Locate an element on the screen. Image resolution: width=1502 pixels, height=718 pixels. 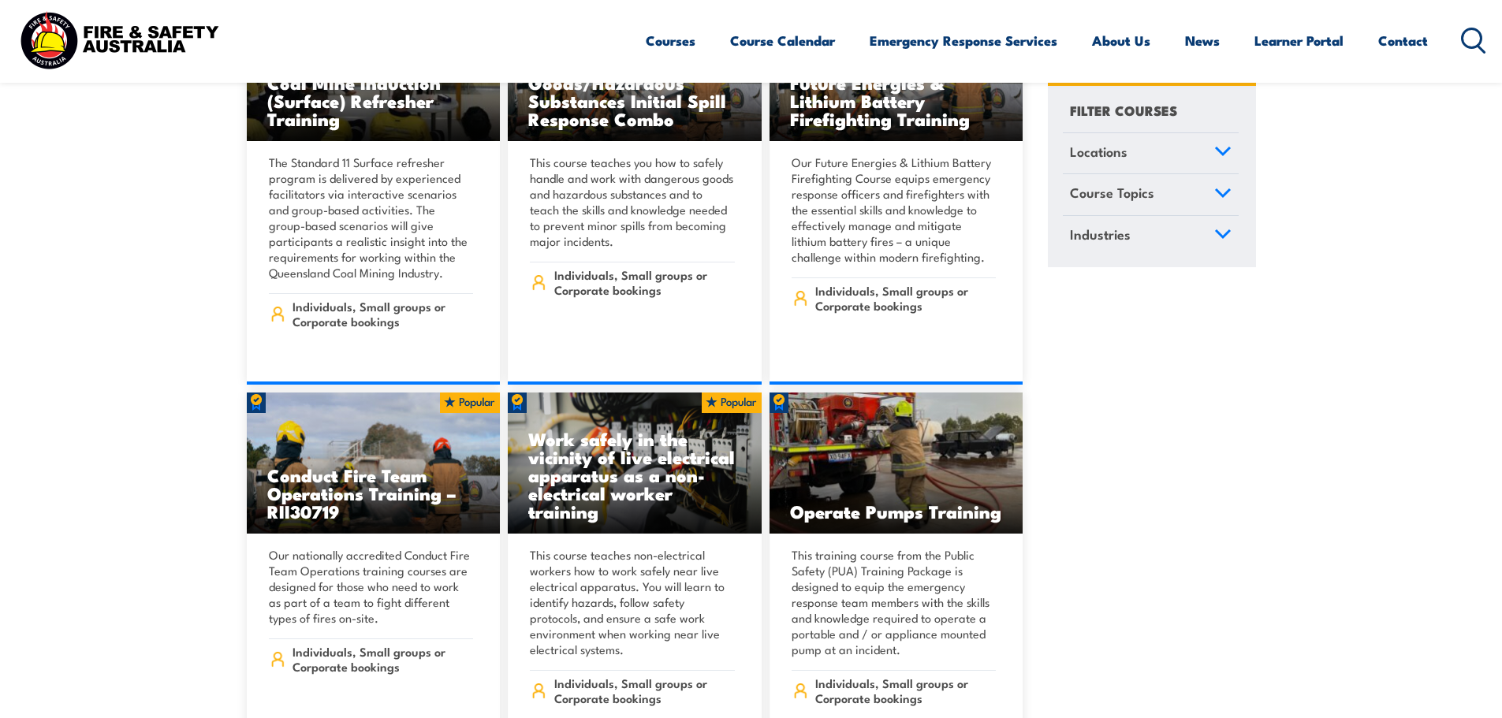
span: Course Topics is located at coordinates (1112, 193).